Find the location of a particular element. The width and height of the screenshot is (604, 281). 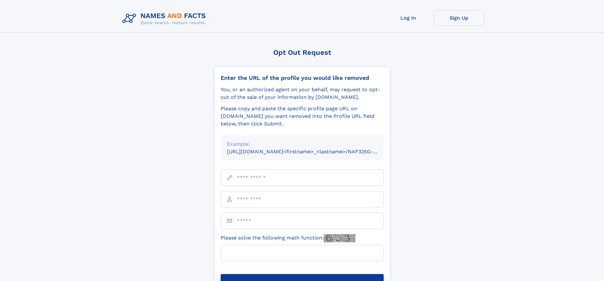

div: Example: is located at coordinates (302, 144).